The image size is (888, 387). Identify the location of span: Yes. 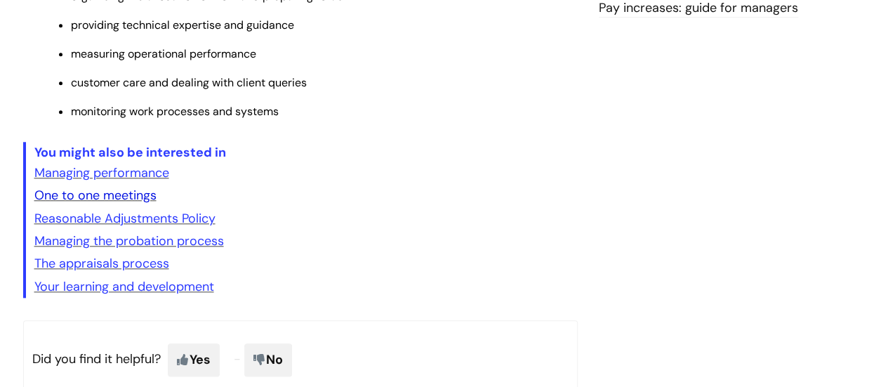
(194, 359).